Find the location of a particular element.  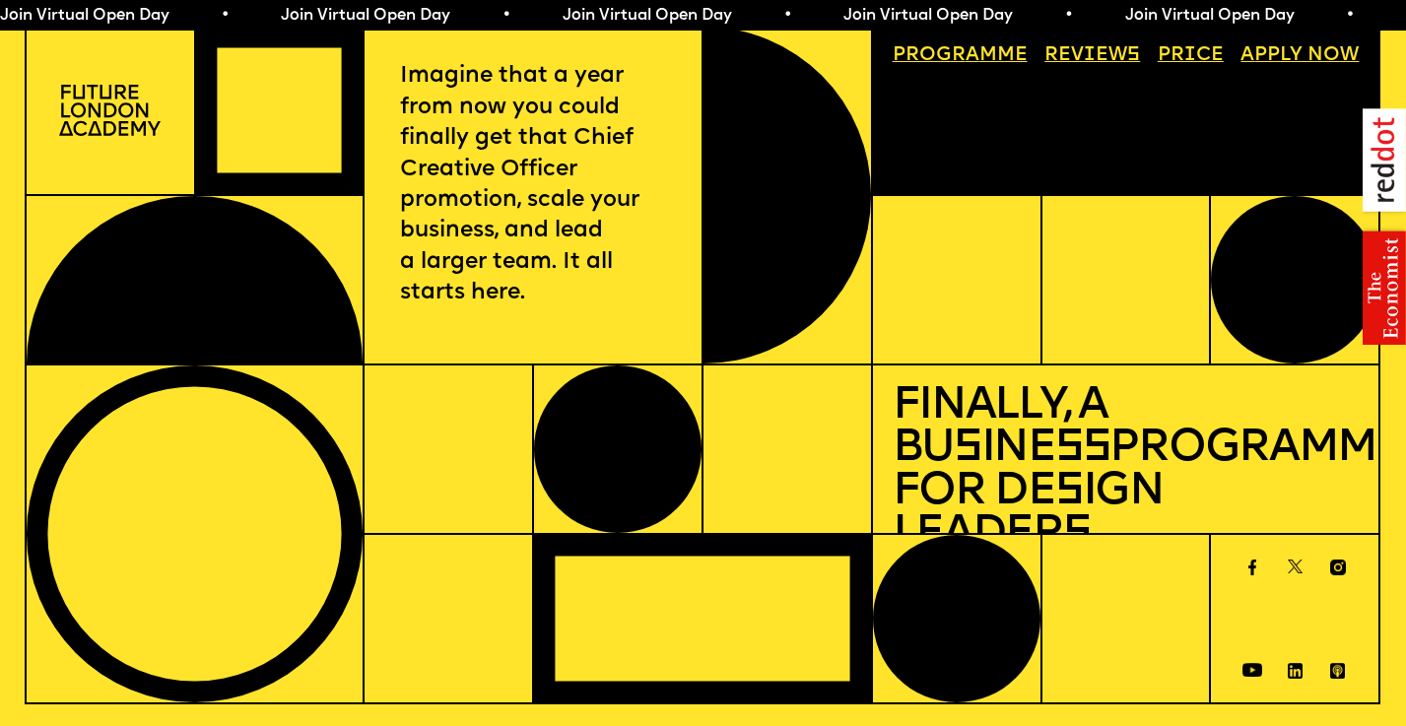

a: Price is located at coordinates (1190, 55).